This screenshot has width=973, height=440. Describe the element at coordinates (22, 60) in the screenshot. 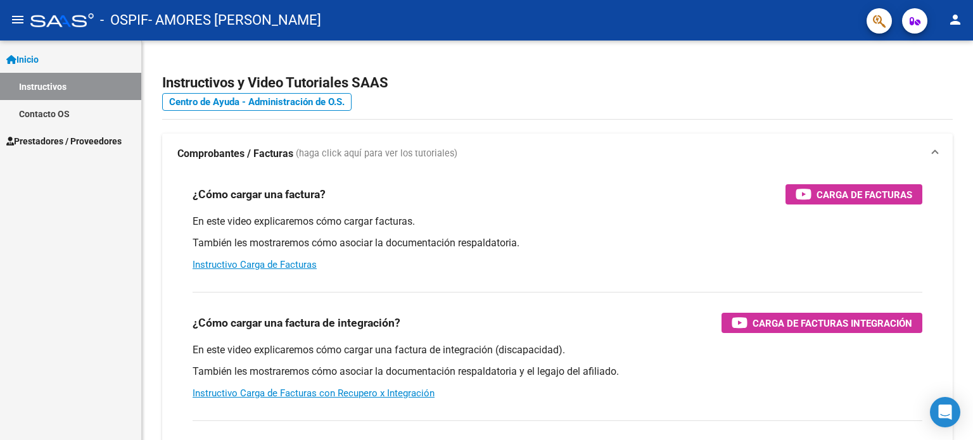

I see `span: Inicio` at that location.